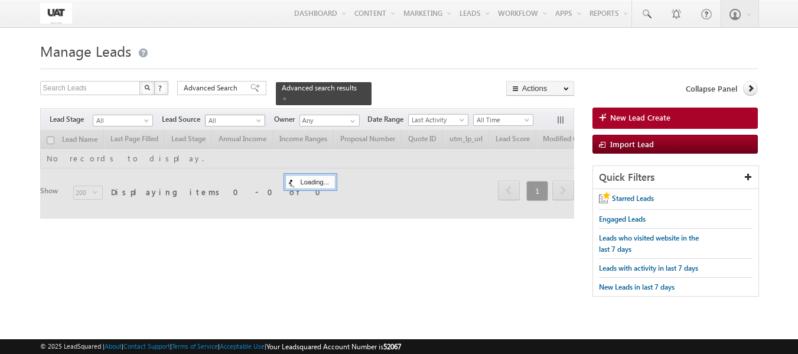 This screenshot has width=798, height=354. I want to click on input: Type to Search, so click(330, 121).